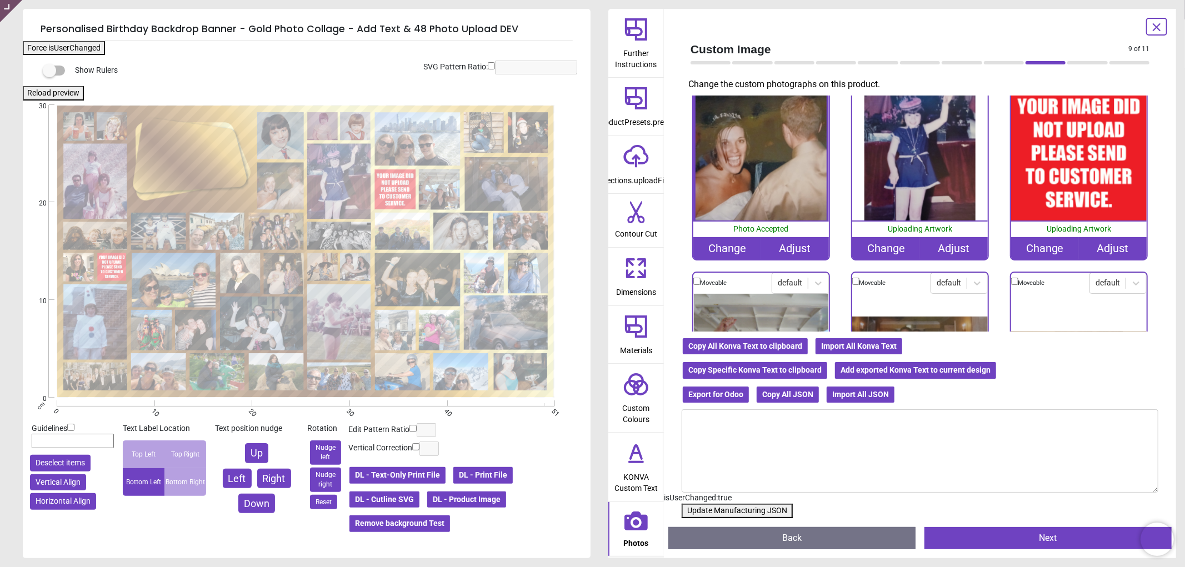 Image resolution: width=1185 pixels, height=567 pixels. What do you see at coordinates (41, 406) in the screenshot?
I see `span: cm` at bounding box center [41, 406].